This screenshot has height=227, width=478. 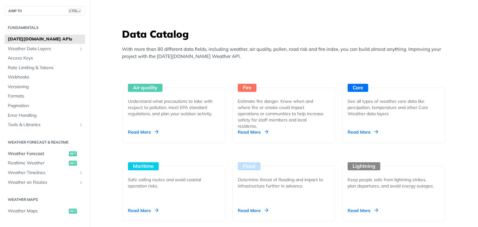 What do you see at coordinates (358, 88) in the screenshot?
I see `div: Core` at bounding box center [358, 88].